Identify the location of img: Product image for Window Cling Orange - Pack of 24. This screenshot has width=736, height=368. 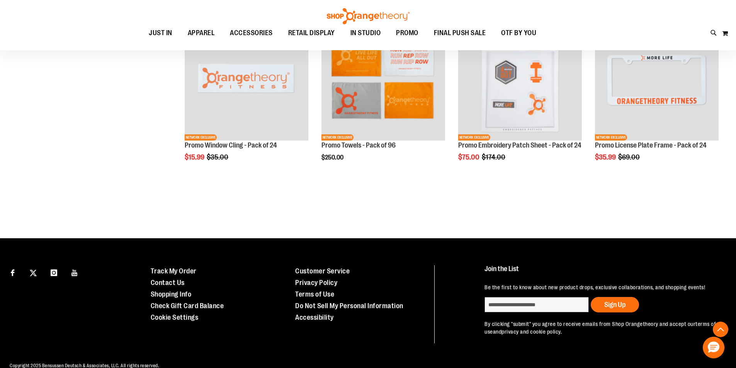
(247, 79).